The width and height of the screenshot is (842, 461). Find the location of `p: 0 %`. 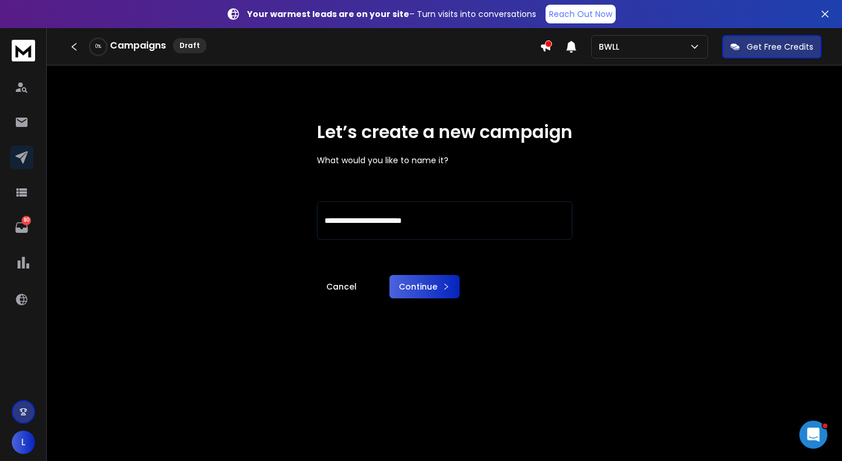

p: 0 % is located at coordinates (98, 47).